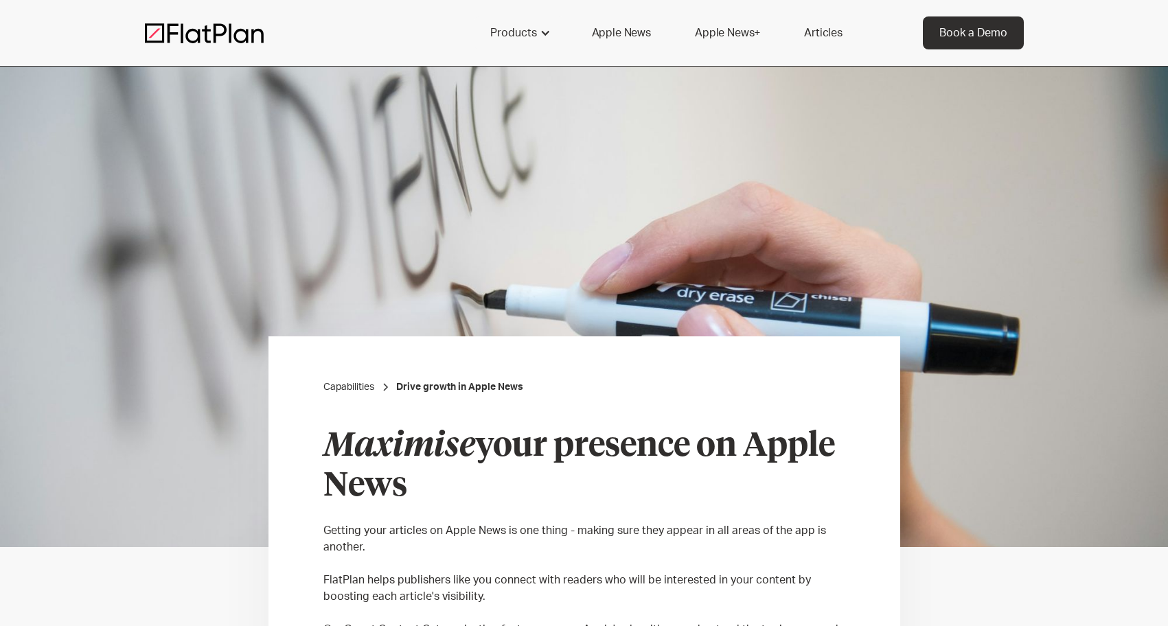  I want to click on div: Drive growth in Apple News, so click(459, 387).